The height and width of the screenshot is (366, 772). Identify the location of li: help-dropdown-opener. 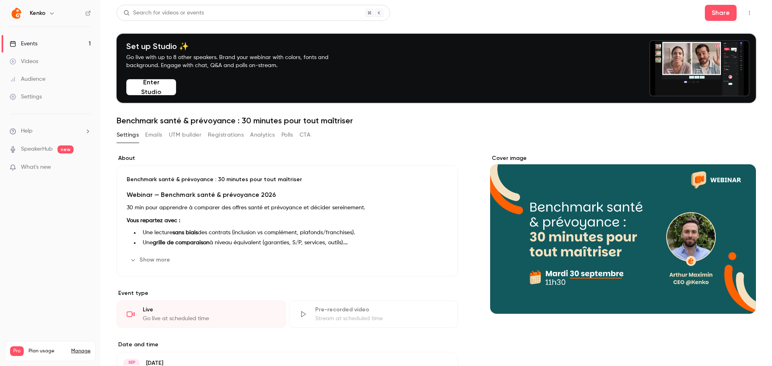
(50, 131).